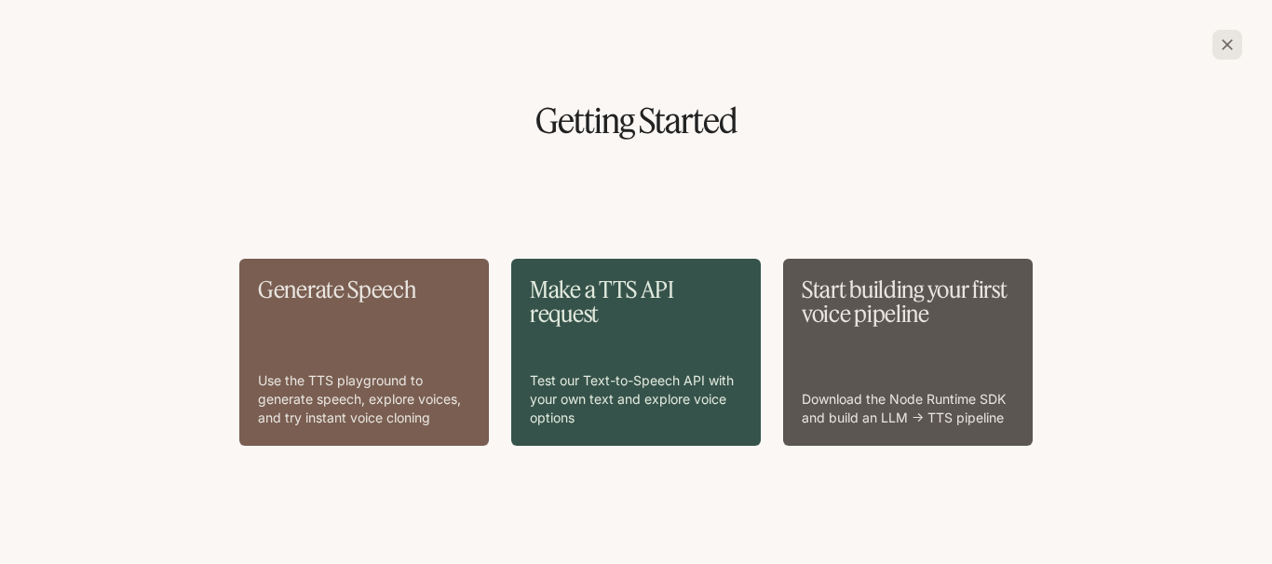 This screenshot has height=564, width=1272. Describe the element at coordinates (908, 352) in the screenshot. I see `a: Start building your first voice pipelineDownload the Node Runtime SDK and build an LLM → TTS pipe...` at that location.